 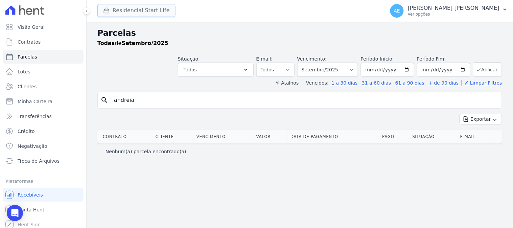 What do you see at coordinates (136, 10) in the screenshot?
I see `button: Residencial Start Life` at bounding box center [136, 10].